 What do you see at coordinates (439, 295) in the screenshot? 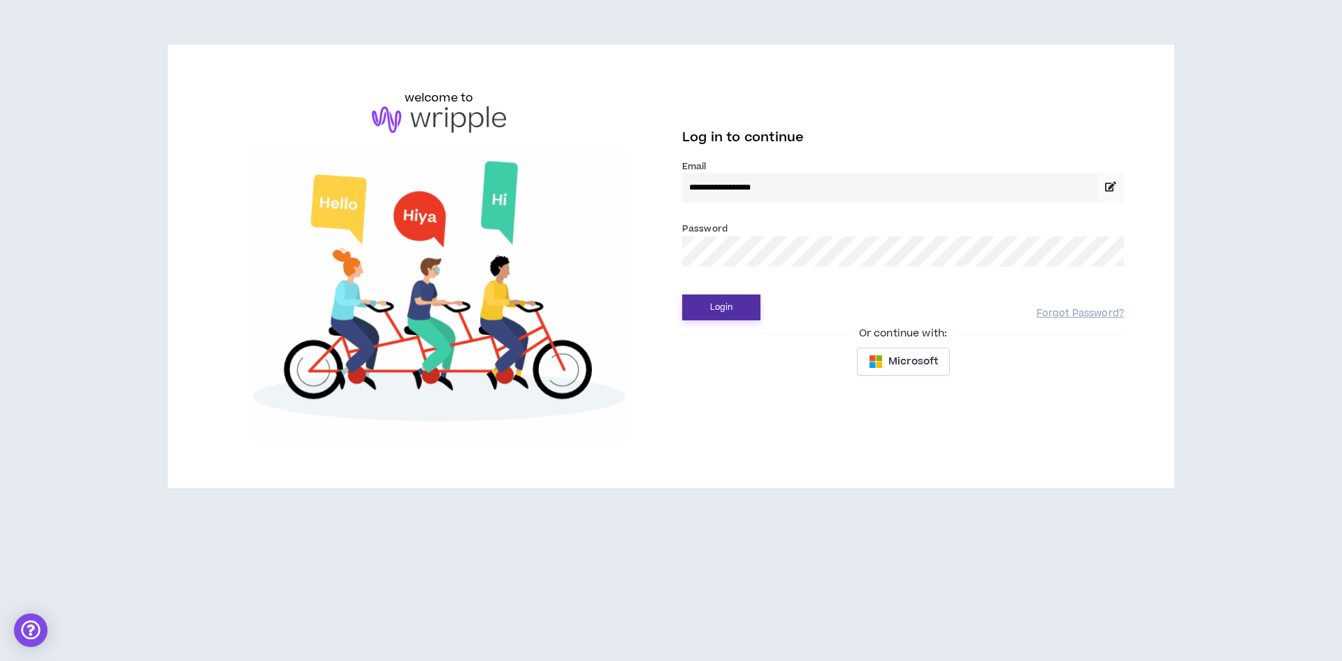
I see `img: Welcome to Wripple` at bounding box center [439, 295].